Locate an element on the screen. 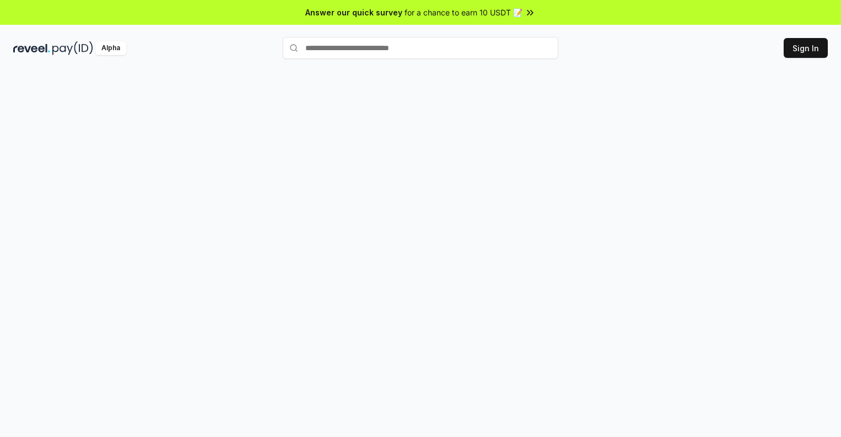 This screenshot has width=841, height=437. button: Sign In is located at coordinates (806, 48).